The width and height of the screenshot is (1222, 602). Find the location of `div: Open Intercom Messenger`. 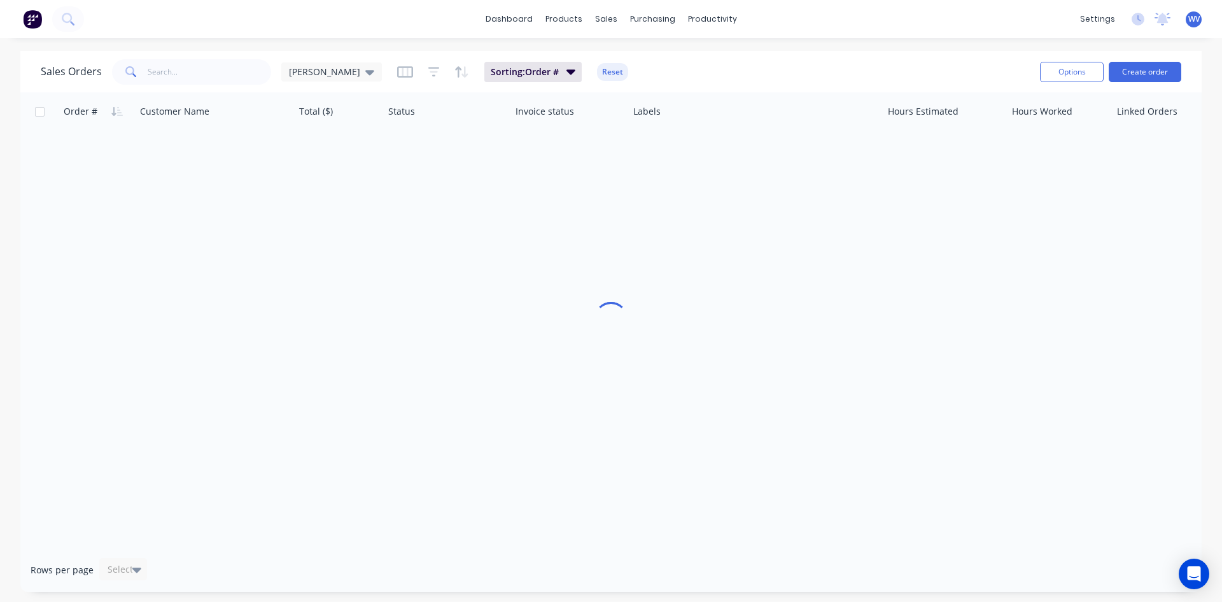

div: Open Intercom Messenger is located at coordinates (1194, 574).